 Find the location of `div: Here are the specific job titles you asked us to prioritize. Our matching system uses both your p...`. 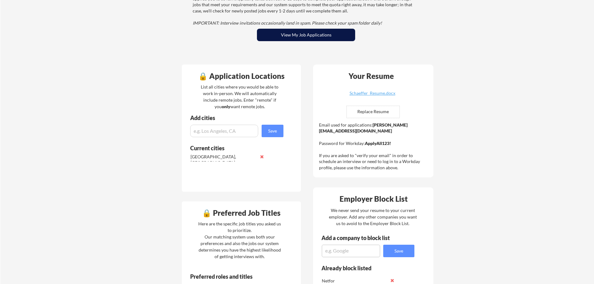

div: Here are the specific job titles you asked us to prioritize. Our matching system uses both your p... is located at coordinates (239, 240).